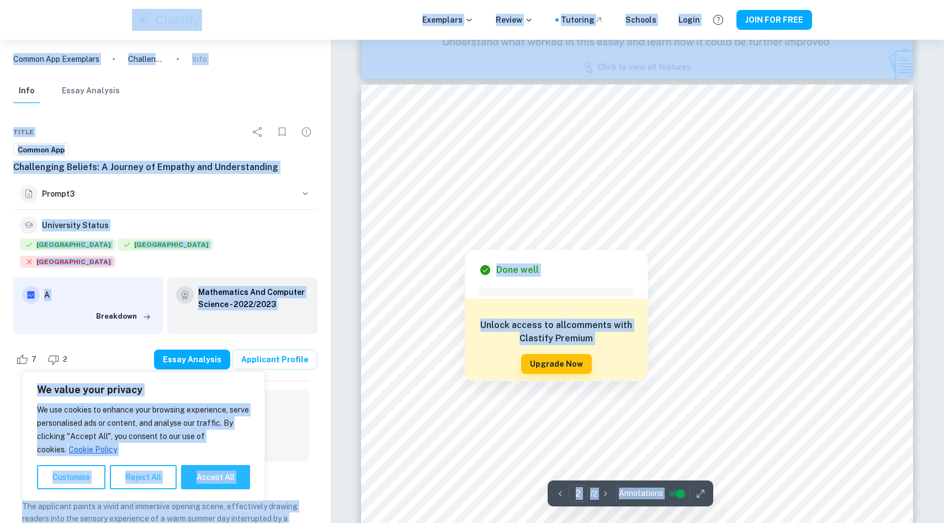  I want to click on button: Reject All, so click(143, 477).